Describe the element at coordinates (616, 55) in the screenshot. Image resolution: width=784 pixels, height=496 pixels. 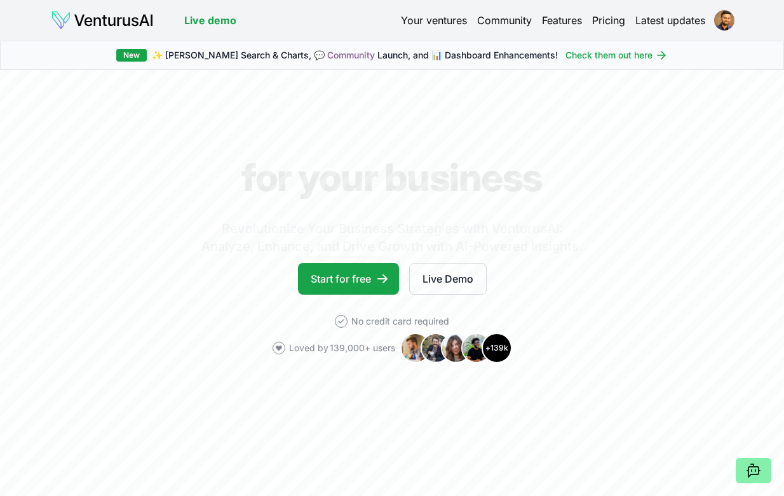
I see `a: Check them out here` at that location.